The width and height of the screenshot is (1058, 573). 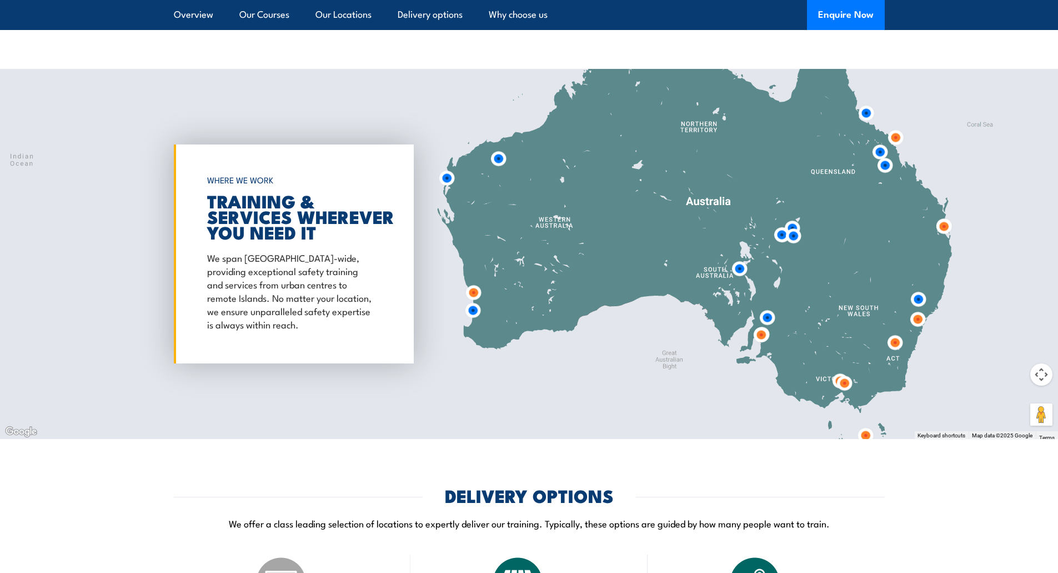 What do you see at coordinates (291, 216) in the screenshot?
I see `h2: TRAINING & SERVICES WHEREVER YOU NEED IT` at bounding box center [291, 216].